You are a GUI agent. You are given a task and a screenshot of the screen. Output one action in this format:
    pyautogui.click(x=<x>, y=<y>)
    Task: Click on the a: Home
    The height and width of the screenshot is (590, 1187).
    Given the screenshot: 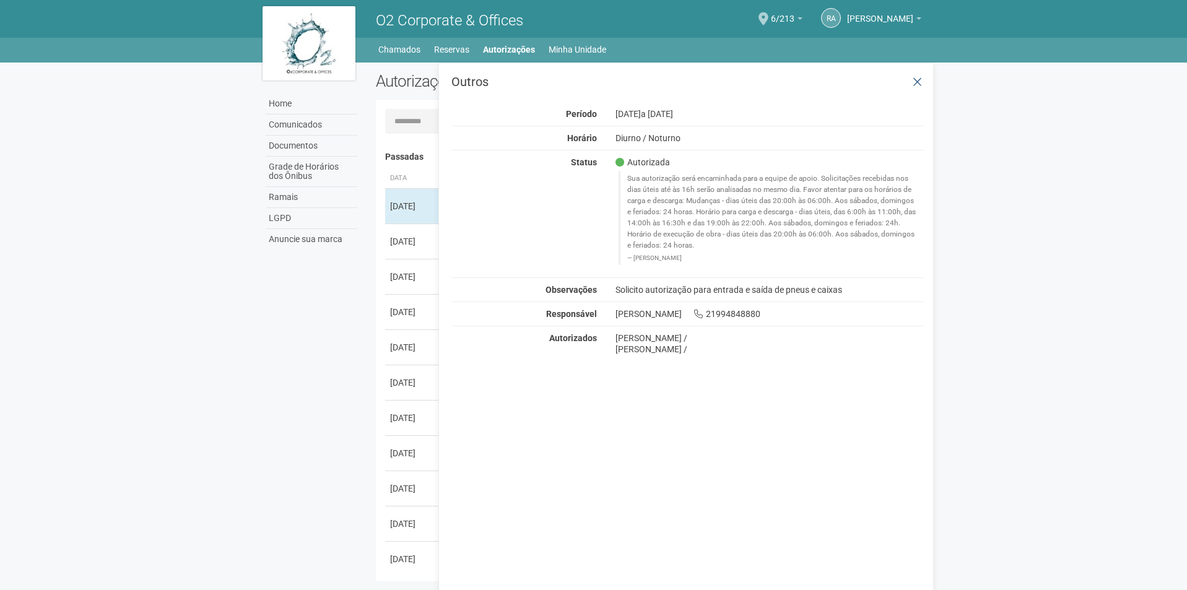 What is the action you would take?
    pyautogui.click(x=311, y=104)
    